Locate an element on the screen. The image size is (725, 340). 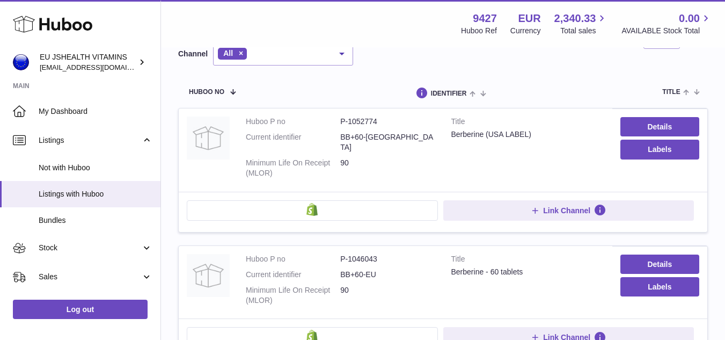
span: Listings is located at coordinates (90, 140).